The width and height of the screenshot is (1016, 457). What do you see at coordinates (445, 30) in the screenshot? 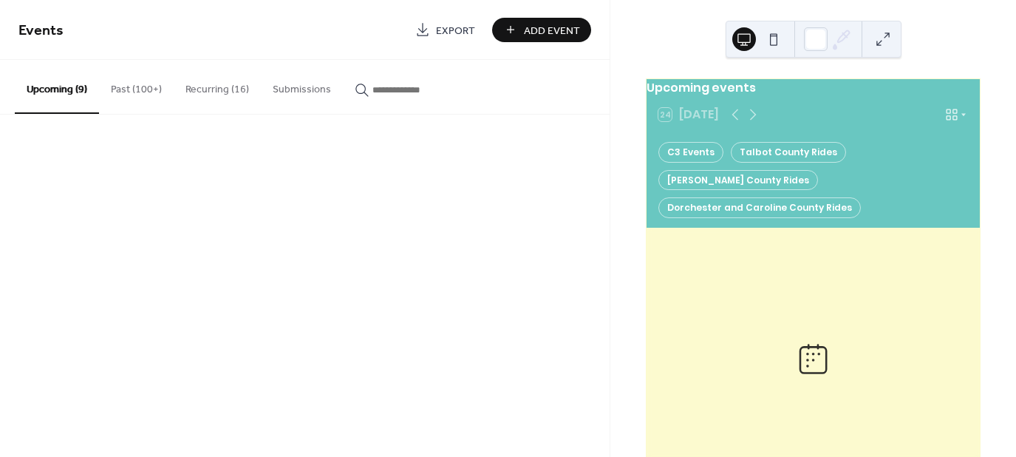
I see `a: Export` at bounding box center [445, 30].